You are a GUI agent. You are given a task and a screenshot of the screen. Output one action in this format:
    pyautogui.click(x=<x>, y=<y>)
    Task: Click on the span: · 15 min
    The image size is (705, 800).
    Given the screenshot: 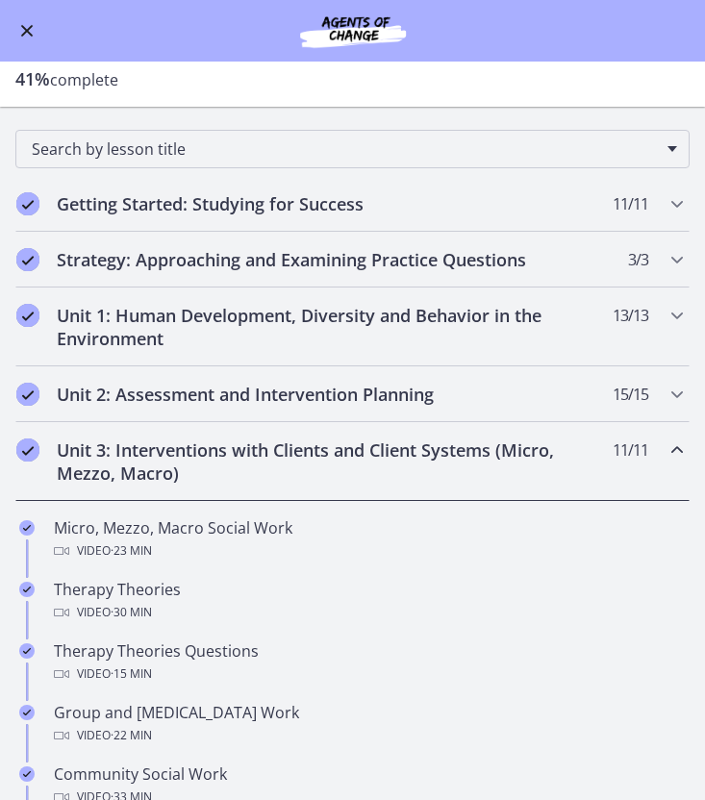 What is the action you would take?
    pyautogui.click(x=131, y=674)
    